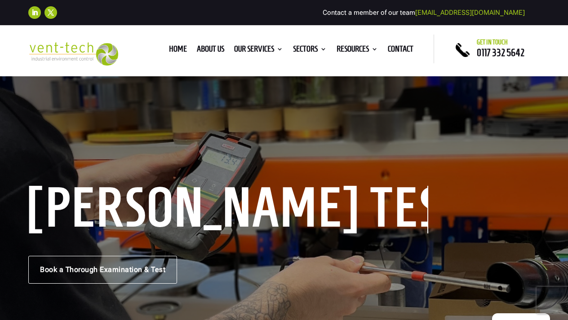 The width and height of the screenshot is (568, 320). What do you see at coordinates (501, 53) in the screenshot?
I see `span: 0117 332 5642` at bounding box center [501, 53].